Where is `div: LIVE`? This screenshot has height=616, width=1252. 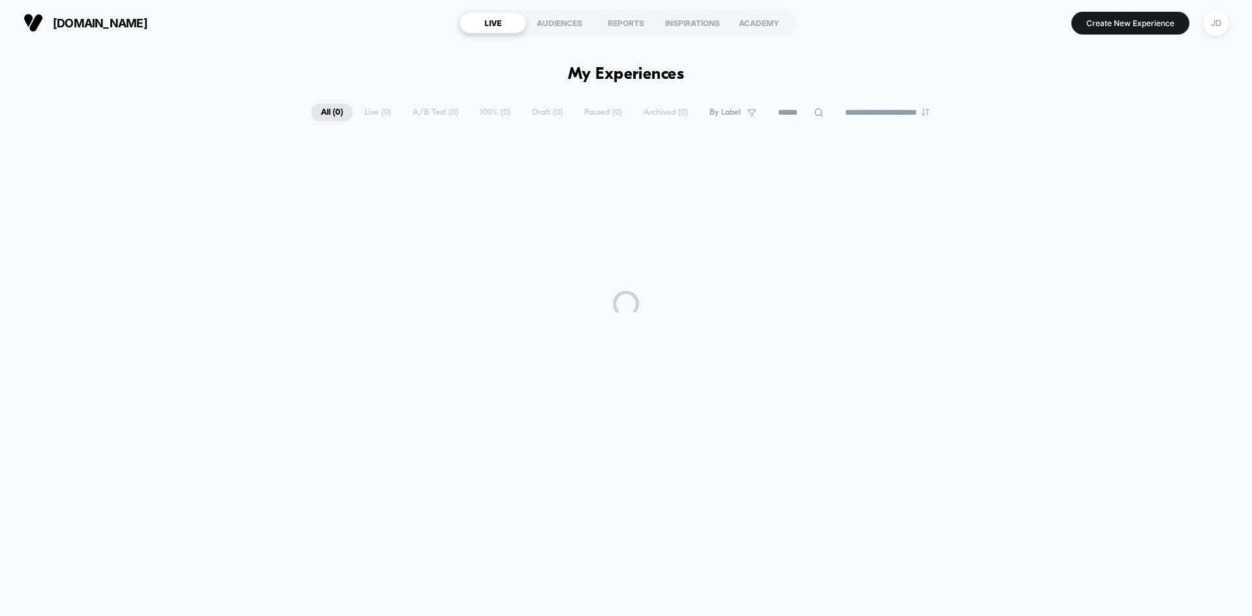
div: LIVE is located at coordinates (493, 23).